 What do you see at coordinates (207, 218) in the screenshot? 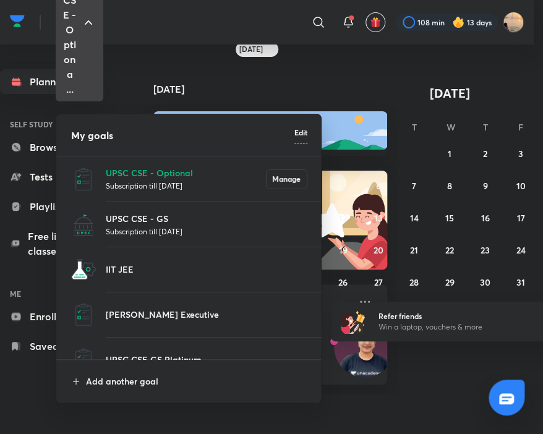
I see `p: UPSC CSE - GS` at bounding box center [207, 218].